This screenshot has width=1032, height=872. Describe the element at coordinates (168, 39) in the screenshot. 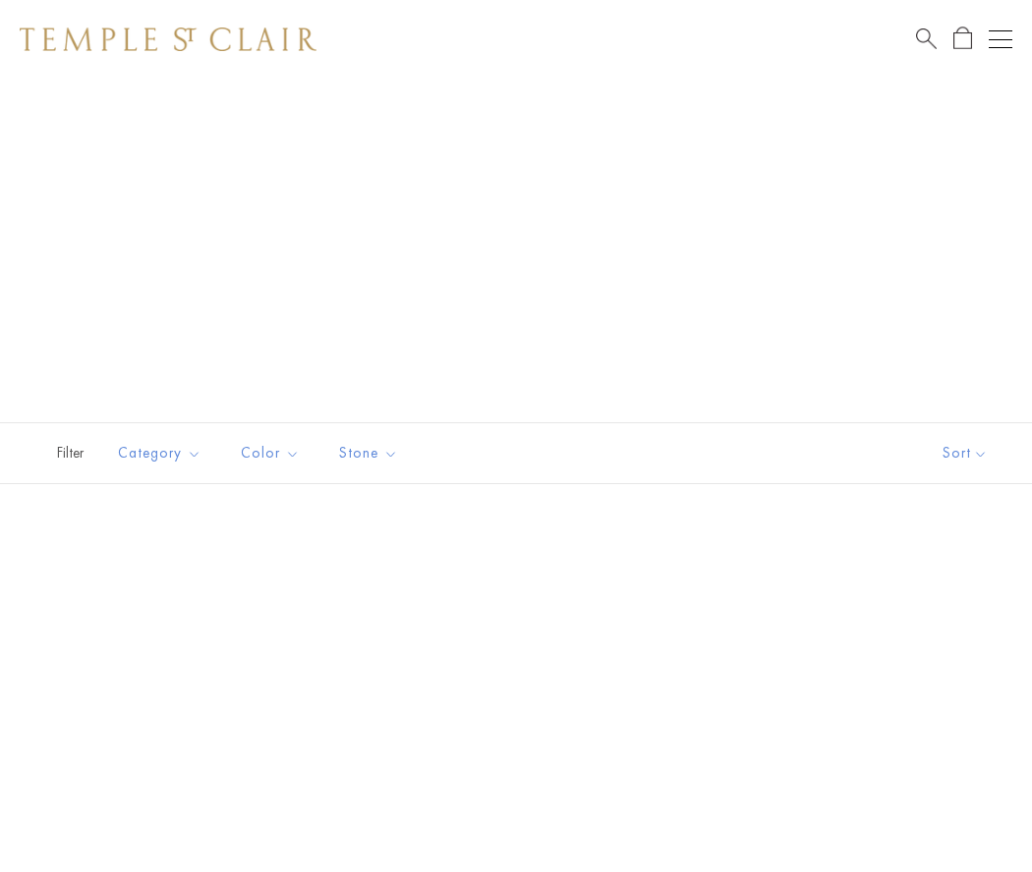

I see `img: Temple St. Clair` at that location.